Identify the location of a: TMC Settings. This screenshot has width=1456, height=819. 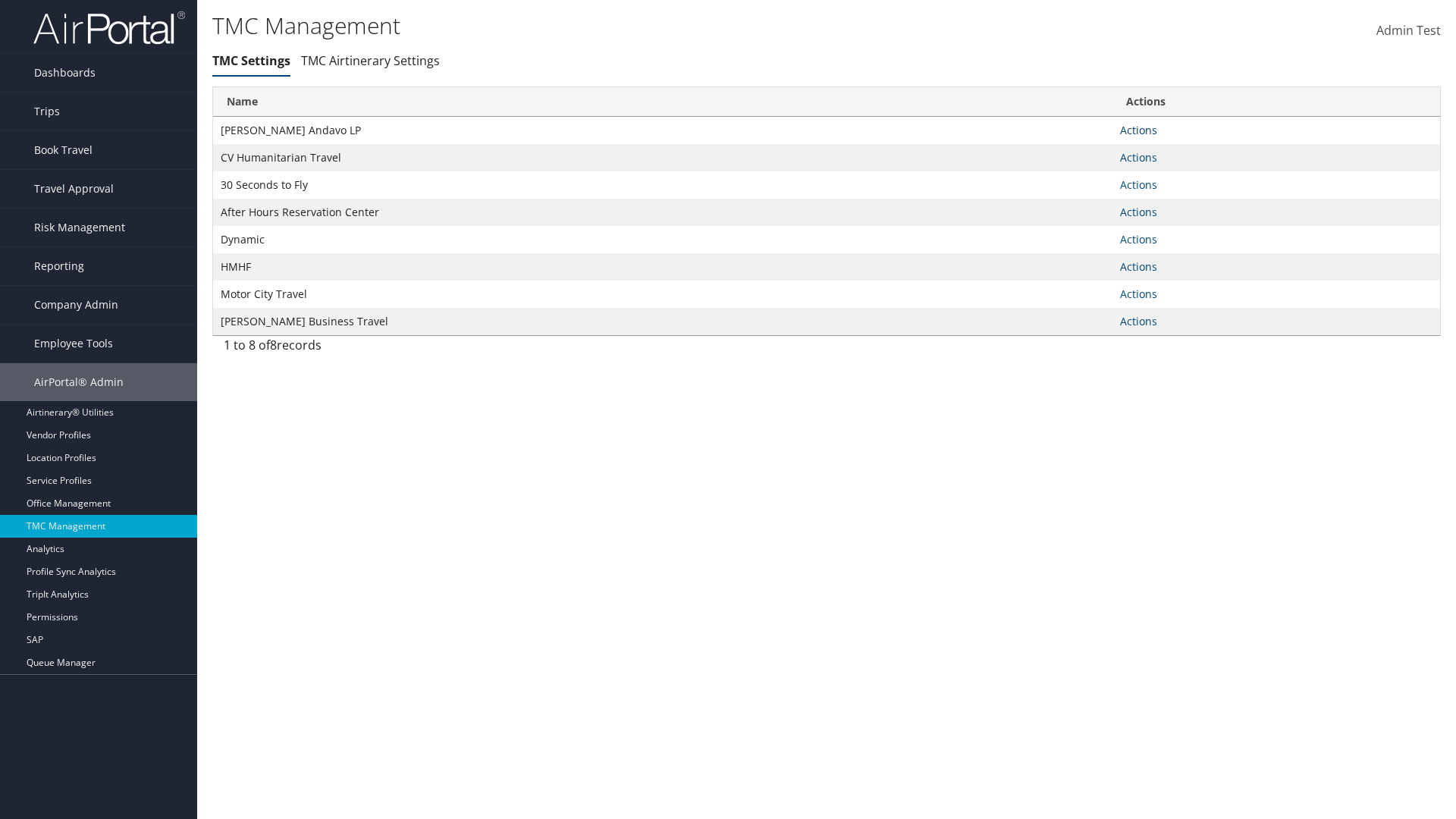
(251, 61).